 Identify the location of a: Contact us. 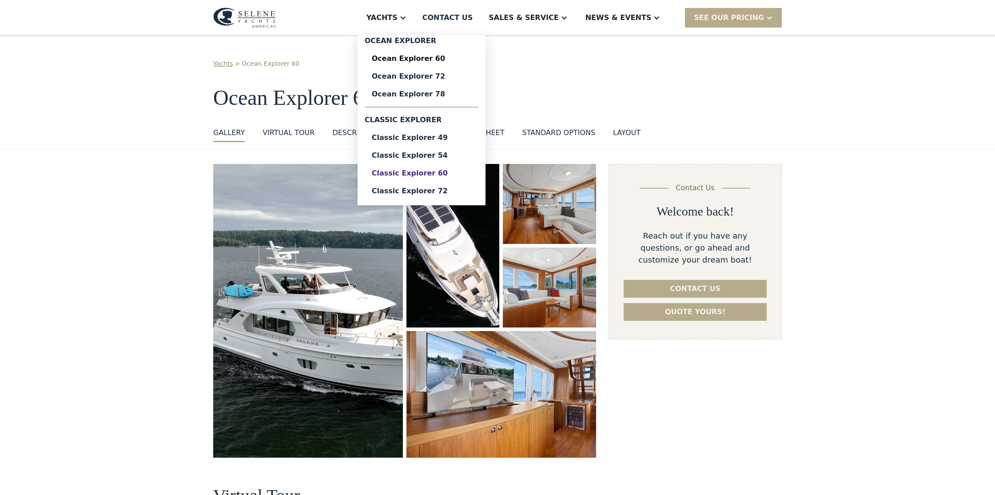
(695, 289).